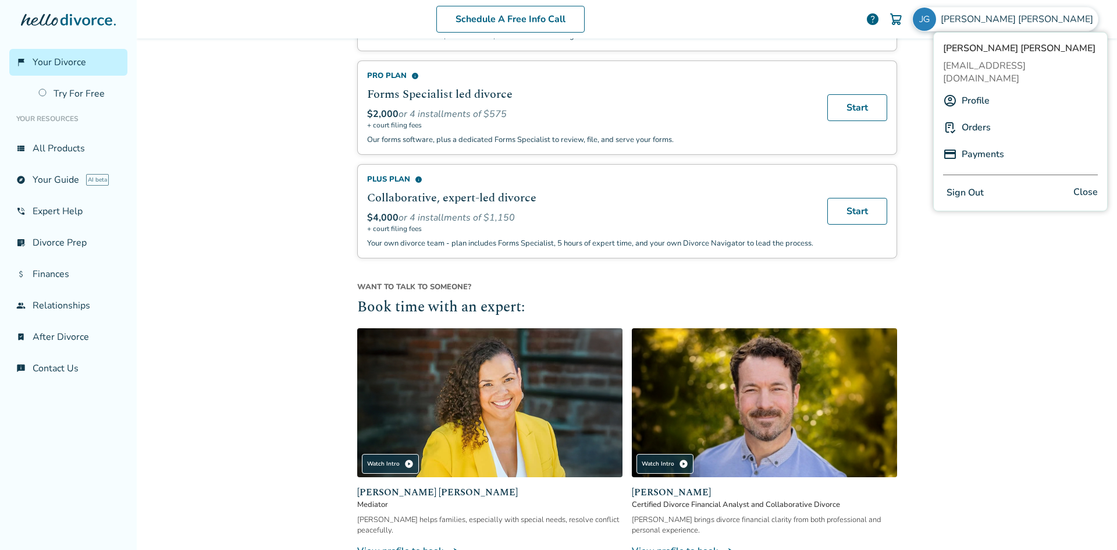  I want to click on div: Pro Plan, so click(590, 76).